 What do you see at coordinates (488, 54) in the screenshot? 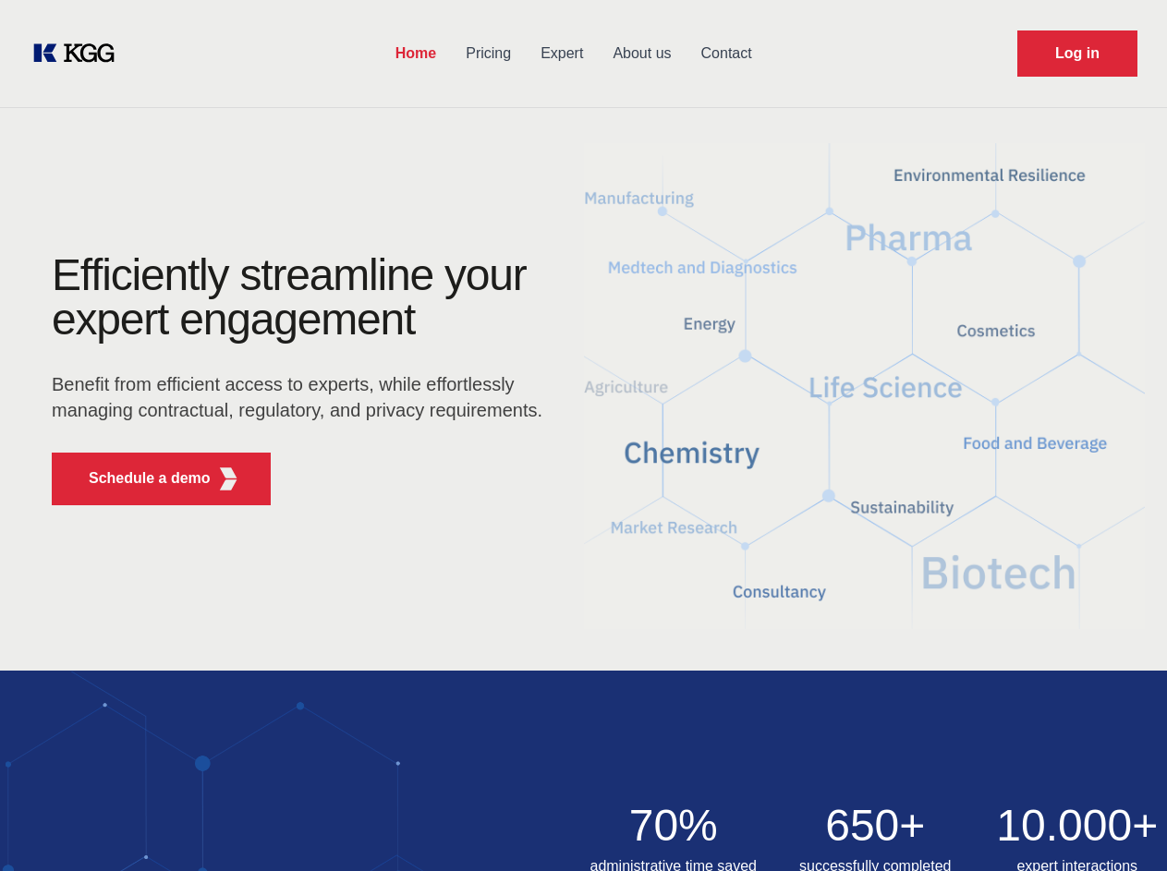
I see `a: Pricing` at bounding box center [488, 54].